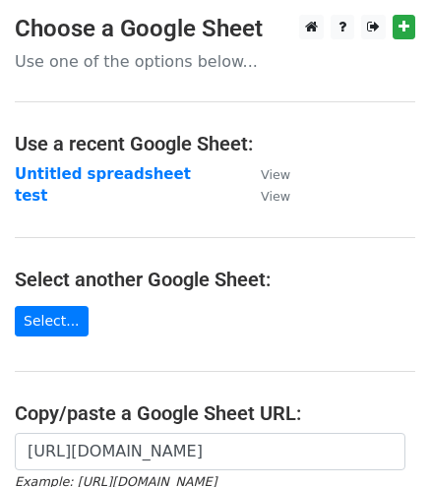  Describe the element at coordinates (31, 196) in the screenshot. I see `strong: test` at that location.